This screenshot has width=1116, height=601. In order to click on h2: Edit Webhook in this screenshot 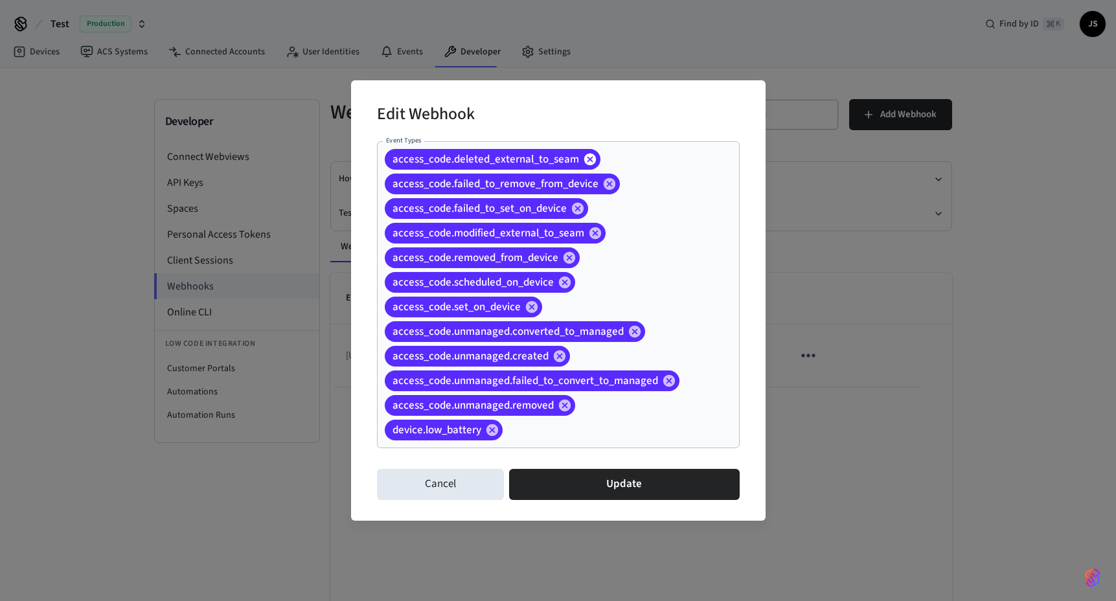, I will do `click(426, 115)`.